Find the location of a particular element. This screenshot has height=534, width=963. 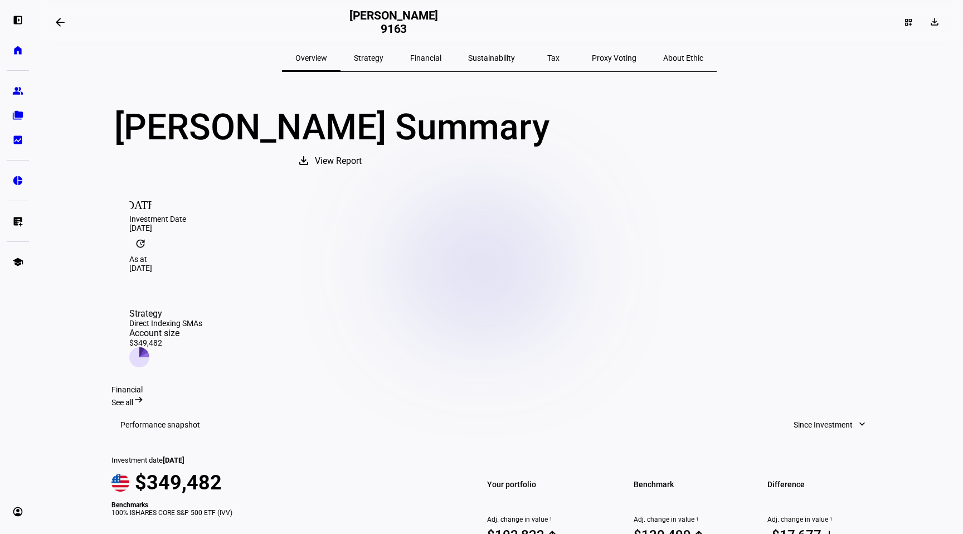

div: As at is located at coordinates (499, 259).